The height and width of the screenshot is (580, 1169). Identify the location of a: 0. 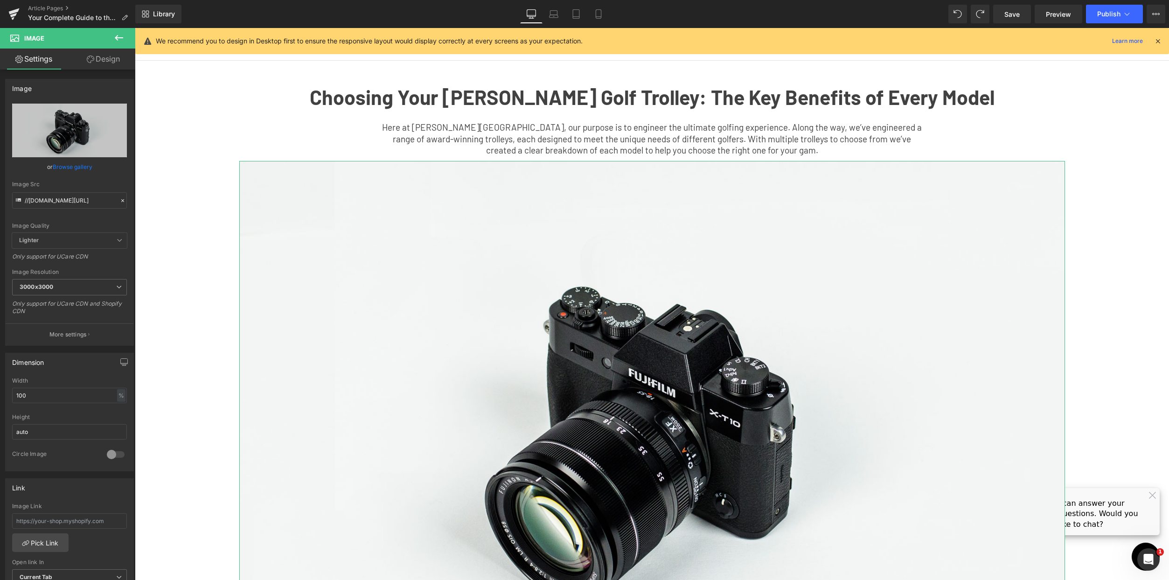
(1013, 12).